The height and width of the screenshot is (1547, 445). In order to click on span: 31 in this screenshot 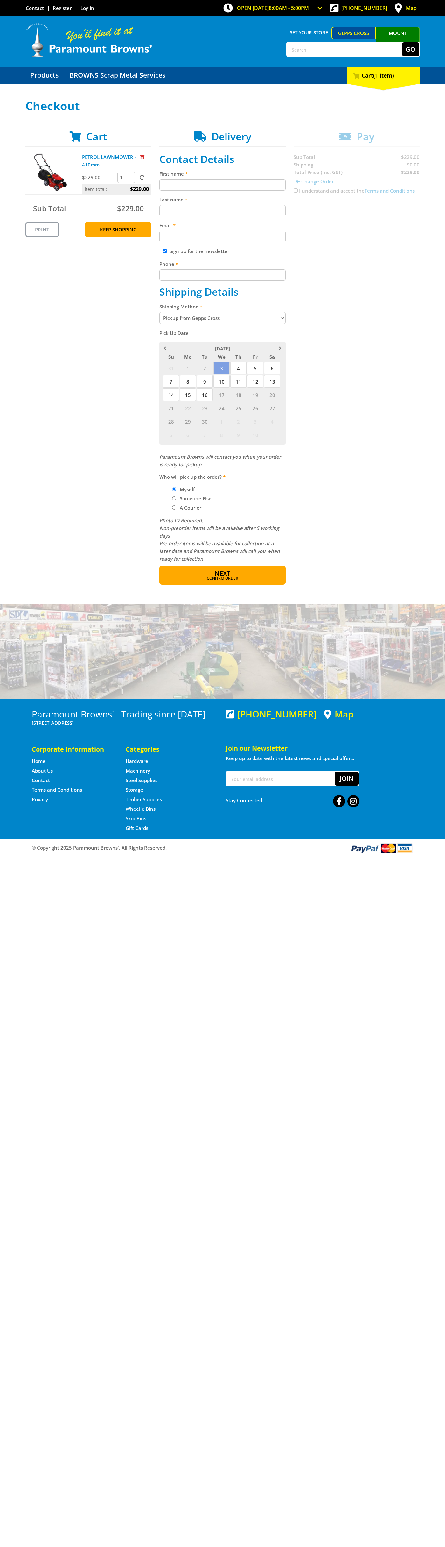, I will do `click(171, 368)`.